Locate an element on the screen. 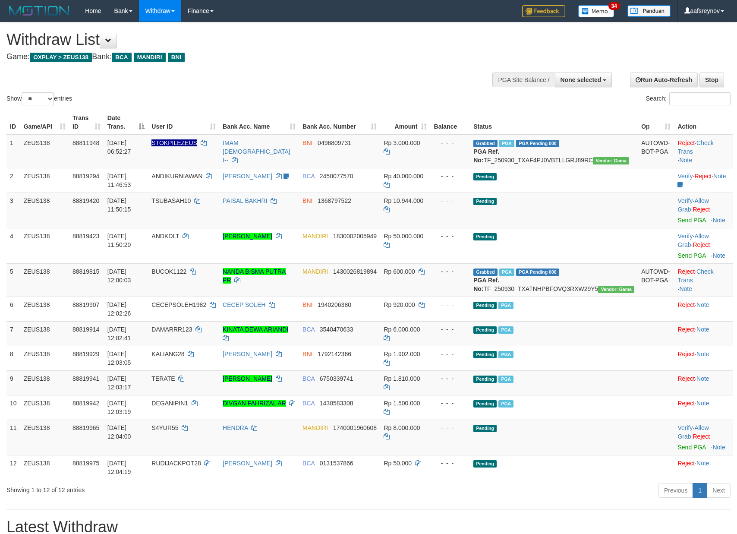  span: Marked by aafsreyleap is located at coordinates (506, 143).